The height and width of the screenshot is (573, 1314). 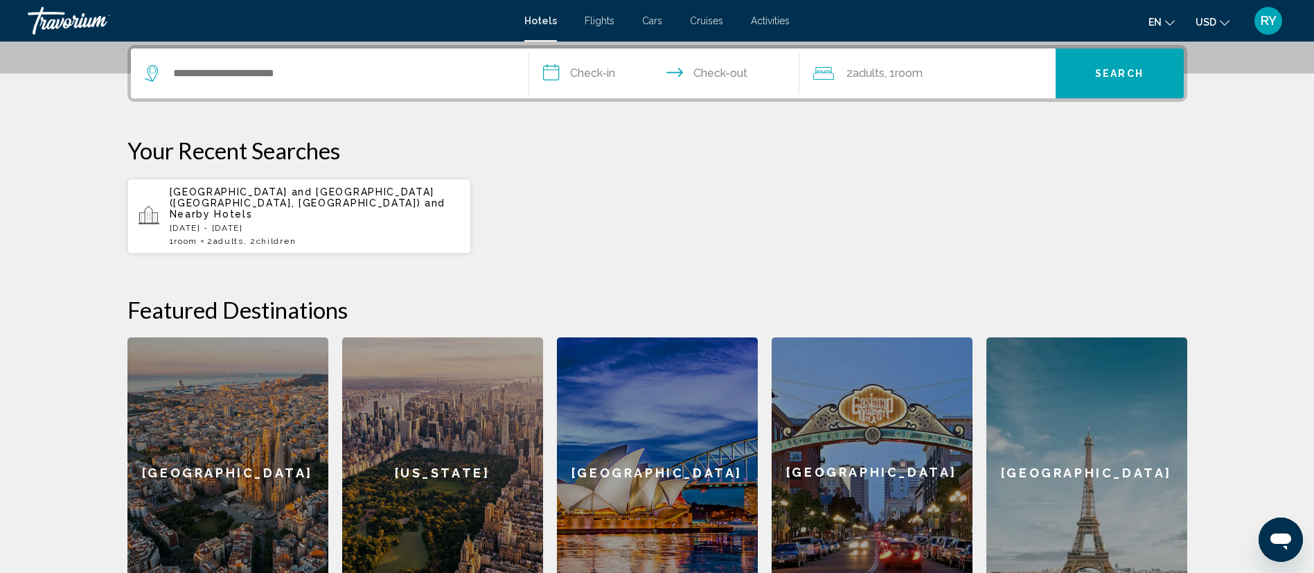 I want to click on a: Cars, so click(x=652, y=21).